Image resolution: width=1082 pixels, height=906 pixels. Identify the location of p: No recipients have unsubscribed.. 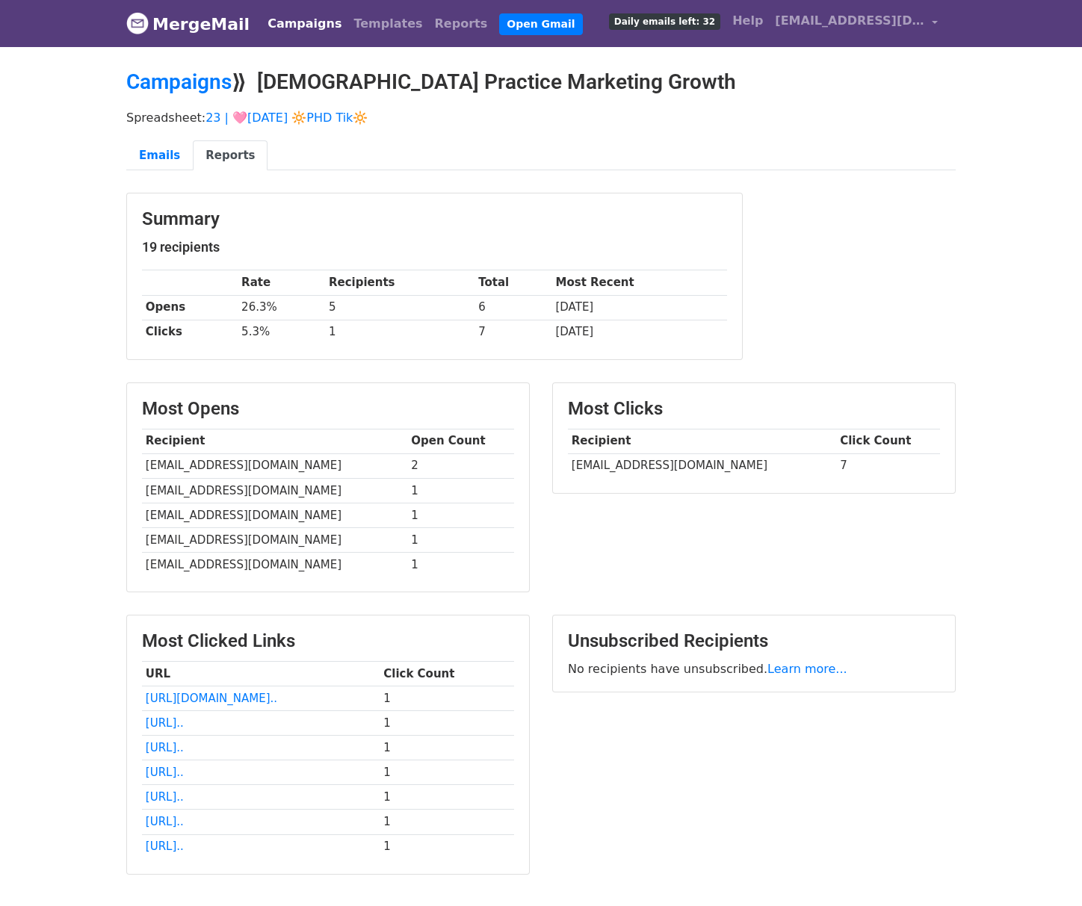
(754, 669).